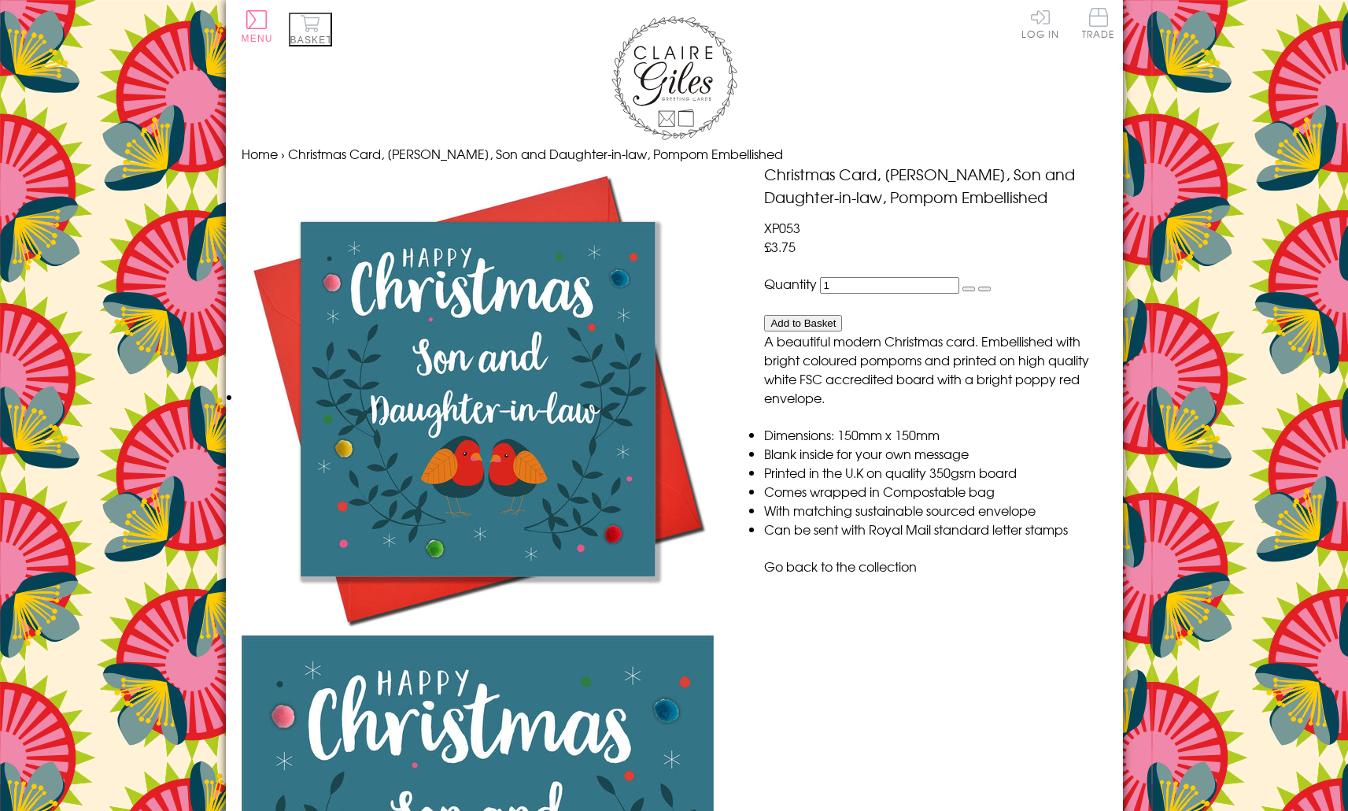 This screenshot has width=1348, height=811. I want to click on a: Go back to the collection, so click(841, 566).